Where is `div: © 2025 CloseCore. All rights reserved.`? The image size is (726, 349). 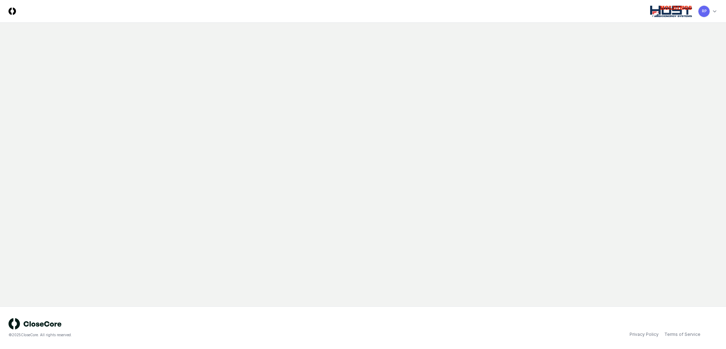
div: © 2025 CloseCore. All rights reserved. is located at coordinates (186, 334).